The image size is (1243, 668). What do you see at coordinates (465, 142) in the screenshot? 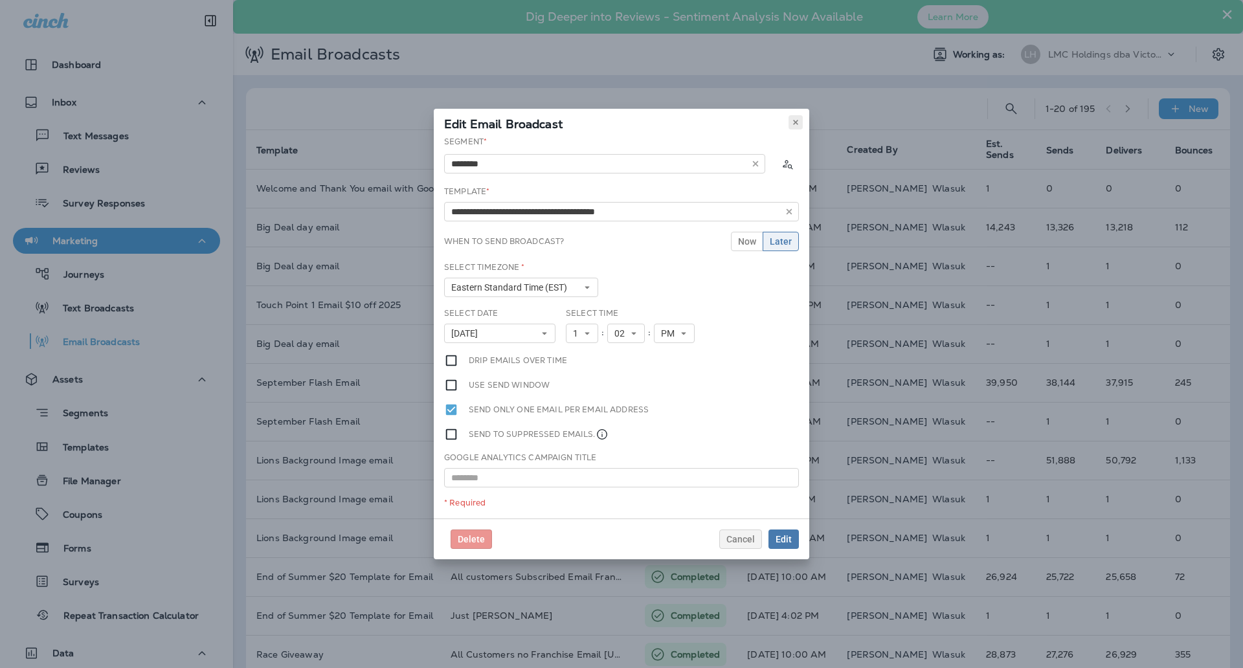
I see `label: Segment` at bounding box center [465, 142].